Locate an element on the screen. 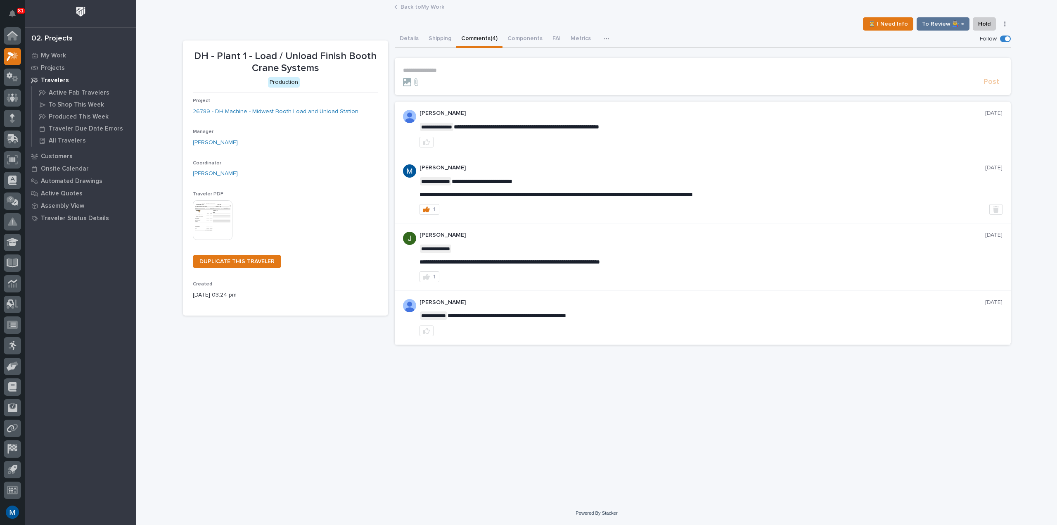 This screenshot has width=1057, height=525. p: Produced This Week is located at coordinates (78, 117).